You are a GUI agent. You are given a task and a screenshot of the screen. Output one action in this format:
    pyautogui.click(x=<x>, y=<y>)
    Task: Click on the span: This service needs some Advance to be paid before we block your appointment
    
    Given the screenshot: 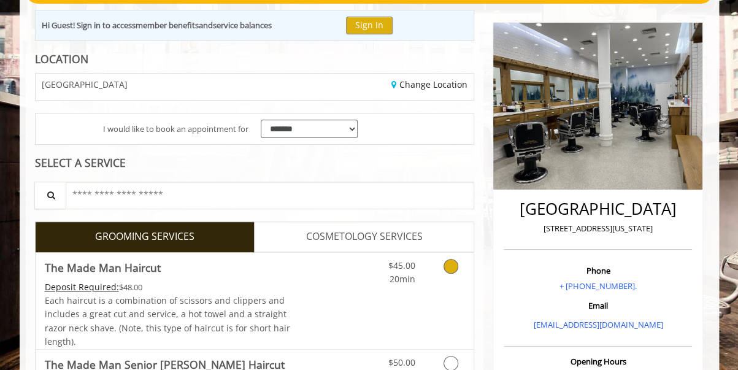 What is the action you would take?
    pyautogui.click(x=82, y=286)
    